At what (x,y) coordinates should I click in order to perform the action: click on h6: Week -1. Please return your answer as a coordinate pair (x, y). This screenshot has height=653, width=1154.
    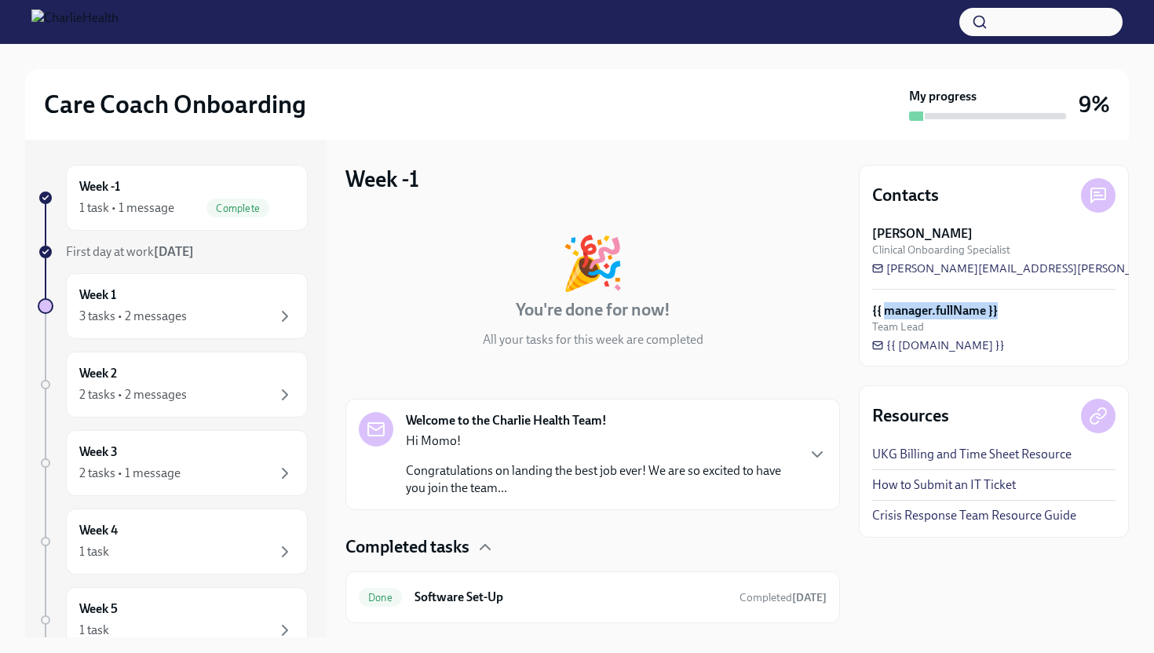
    Looking at the image, I should click on (100, 187).